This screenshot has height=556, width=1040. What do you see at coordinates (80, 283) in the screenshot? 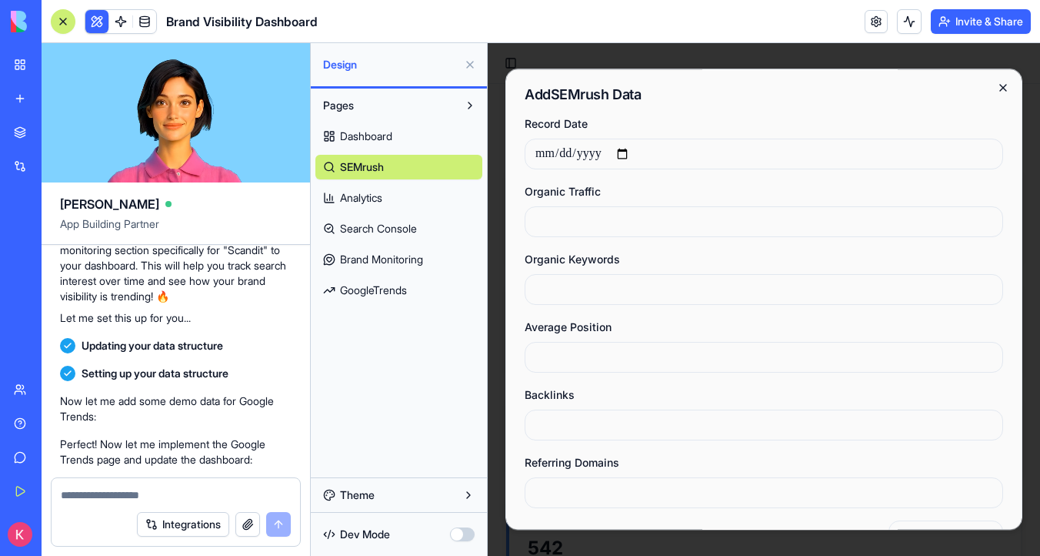
I see `label: Average Position` at bounding box center [80, 283].